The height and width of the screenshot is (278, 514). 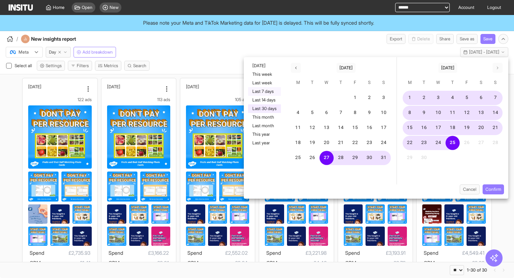 What do you see at coordinates (467, 98) in the screenshot?
I see `button: 5` at bounding box center [467, 98].